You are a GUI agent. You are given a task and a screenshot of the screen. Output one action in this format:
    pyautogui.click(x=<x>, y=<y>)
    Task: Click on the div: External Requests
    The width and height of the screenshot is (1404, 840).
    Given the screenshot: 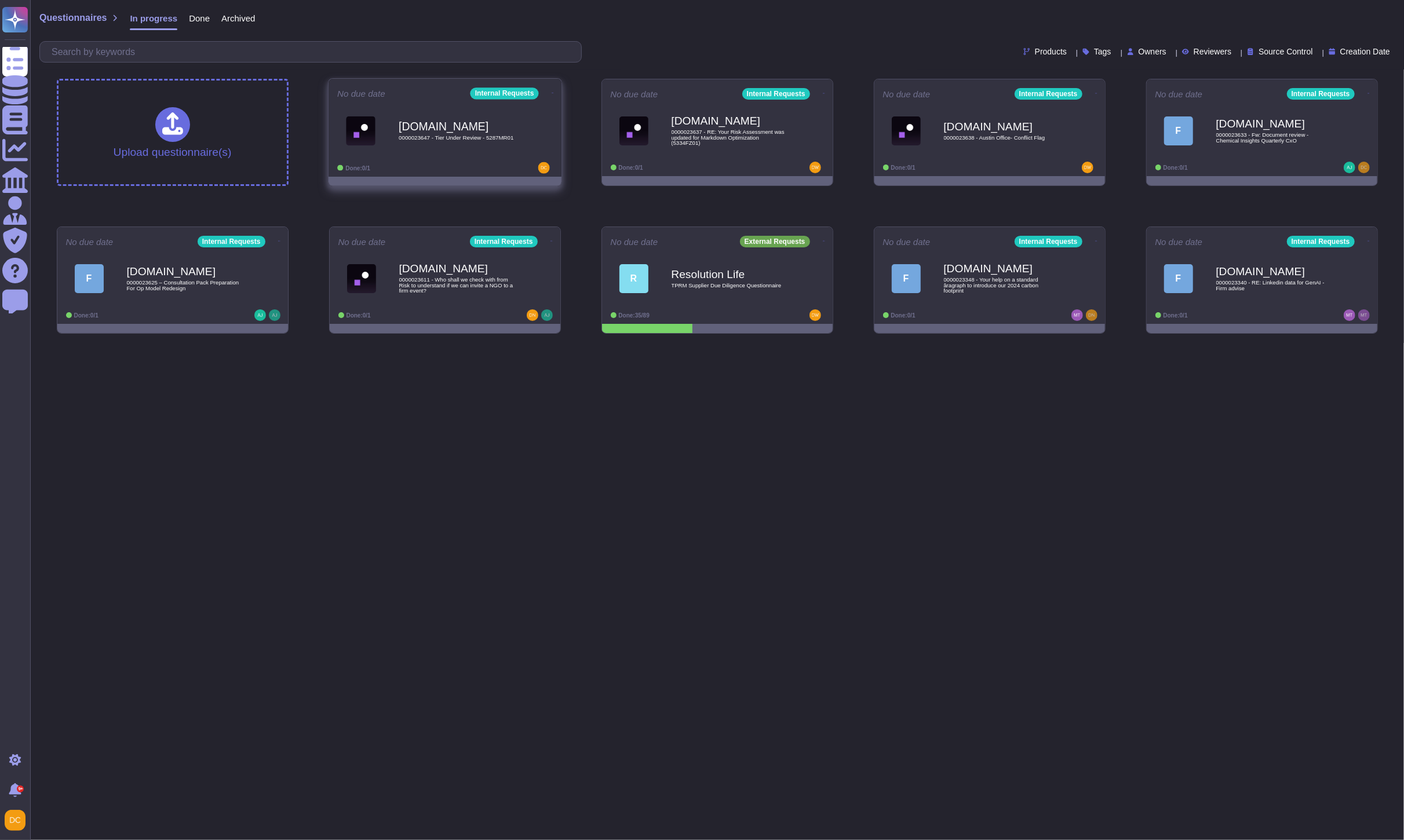 What is the action you would take?
    pyautogui.click(x=775, y=242)
    